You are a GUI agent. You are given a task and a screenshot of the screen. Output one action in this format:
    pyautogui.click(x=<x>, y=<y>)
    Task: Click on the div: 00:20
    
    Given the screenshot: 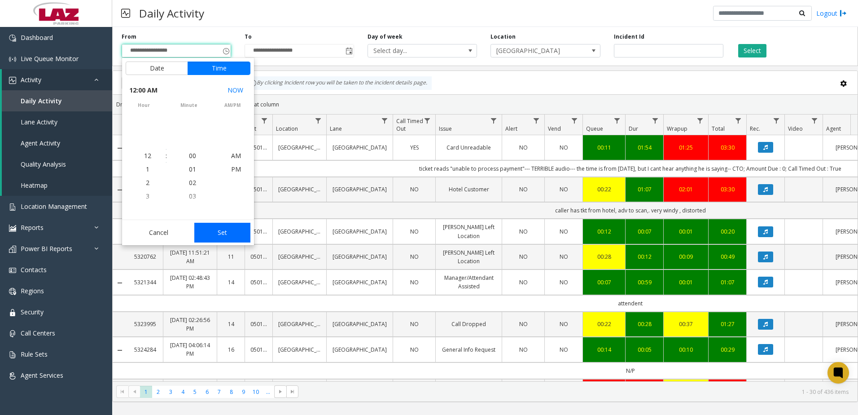 What is the action you would take?
    pyautogui.click(x=728, y=231)
    